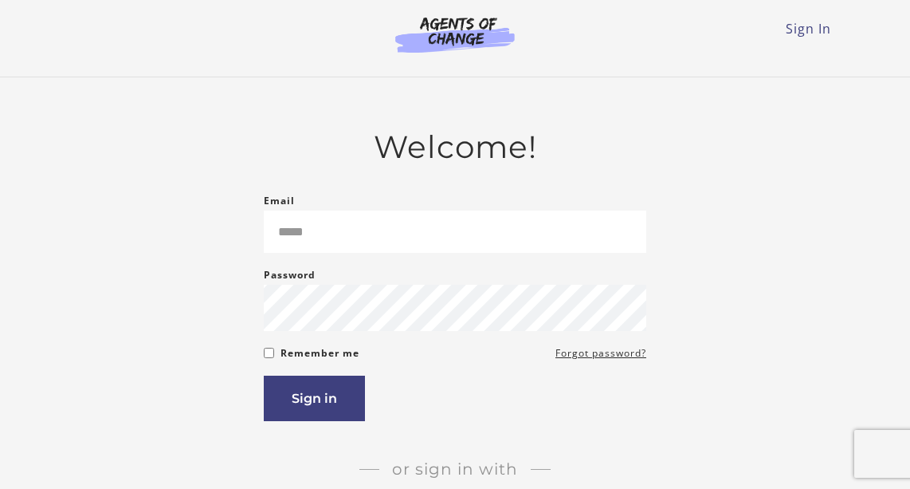 This screenshot has height=489, width=910. I want to click on button: Sign in, so click(314, 398).